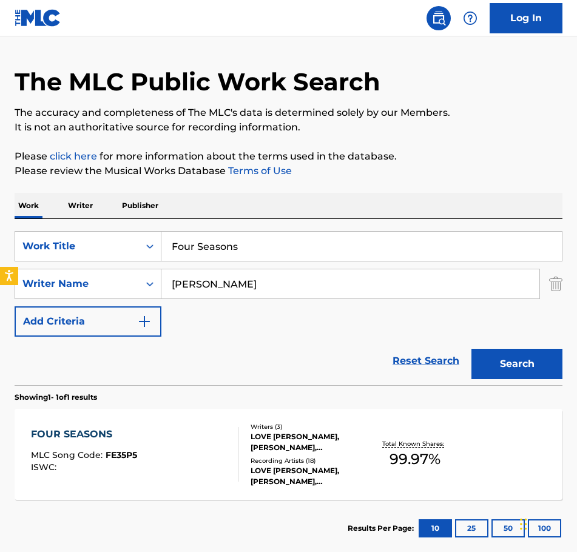 The height and width of the screenshot is (552, 577). What do you see at coordinates (288, 127) in the screenshot?
I see `p: It is not an authoritative source for recording information.` at bounding box center [288, 127].